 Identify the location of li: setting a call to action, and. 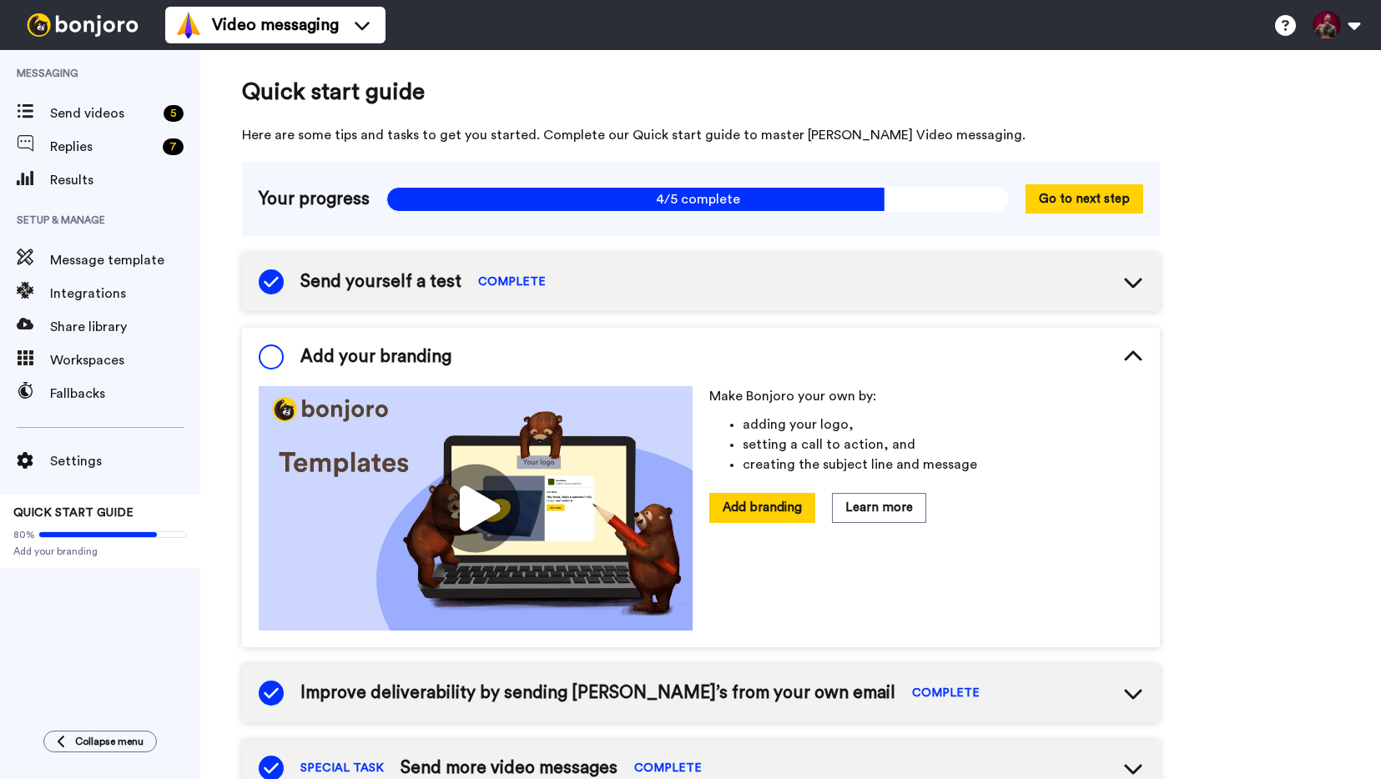
(943, 445).